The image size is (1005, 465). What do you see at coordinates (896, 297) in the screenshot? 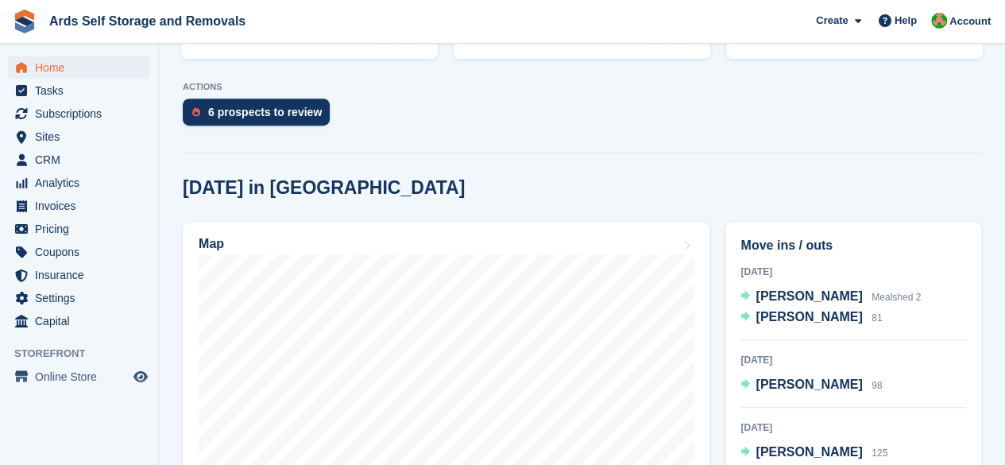
I see `span: Mealshed 2` at bounding box center [896, 297].